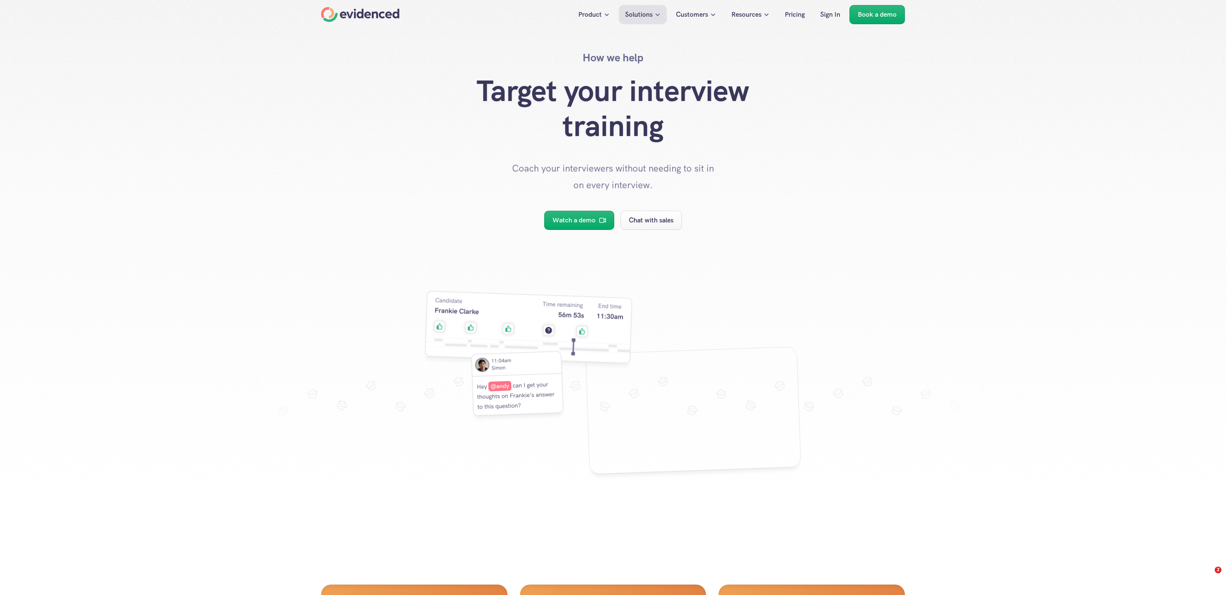 Image resolution: width=1226 pixels, height=595 pixels. What do you see at coordinates (831, 15) in the screenshot?
I see `a: Sign In` at bounding box center [831, 15].